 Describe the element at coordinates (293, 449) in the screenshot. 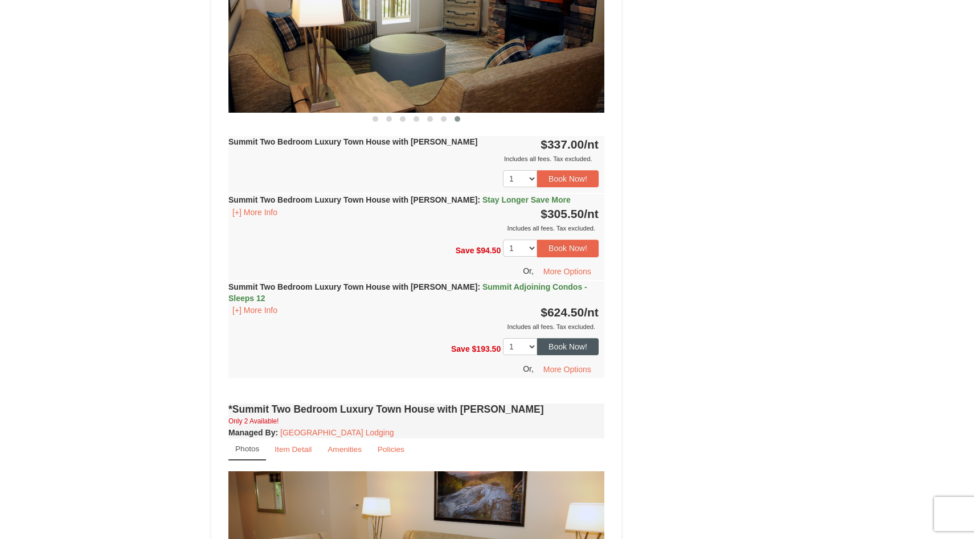

I see `a: Item Detail` at that location.